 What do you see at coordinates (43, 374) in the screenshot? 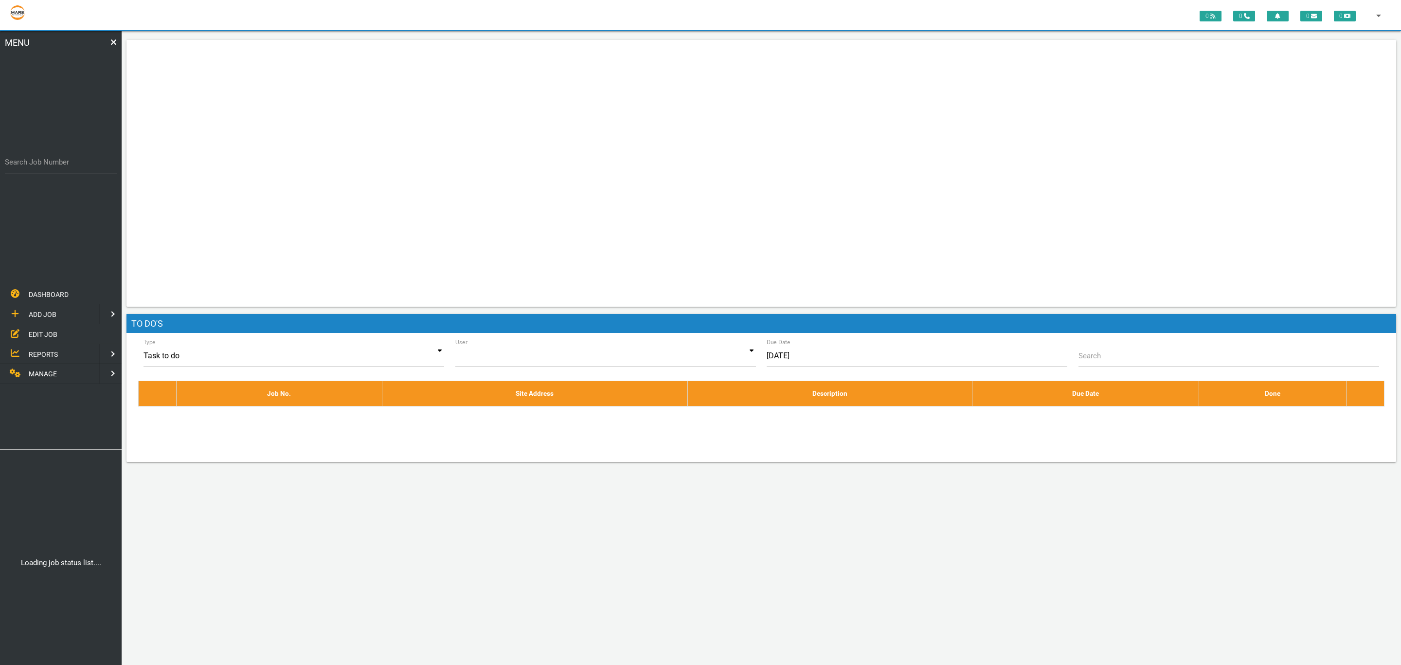
I see `span: MANAGE` at bounding box center [43, 374].